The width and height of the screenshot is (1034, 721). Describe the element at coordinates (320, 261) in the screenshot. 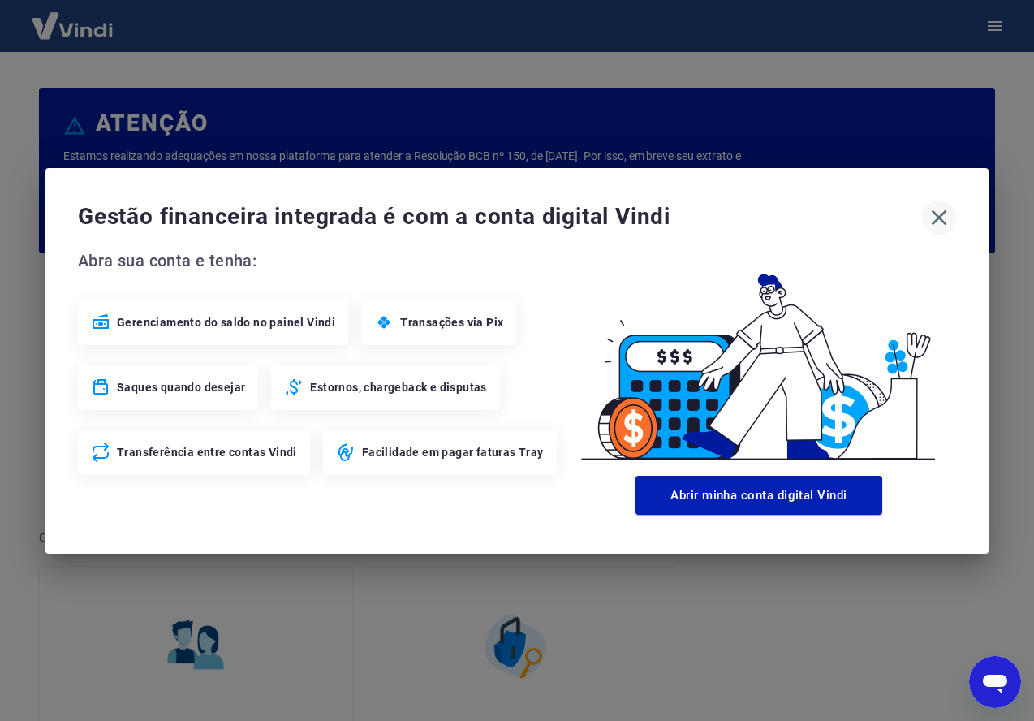

I see `span: Abra sua conta e tenha:` at that location.